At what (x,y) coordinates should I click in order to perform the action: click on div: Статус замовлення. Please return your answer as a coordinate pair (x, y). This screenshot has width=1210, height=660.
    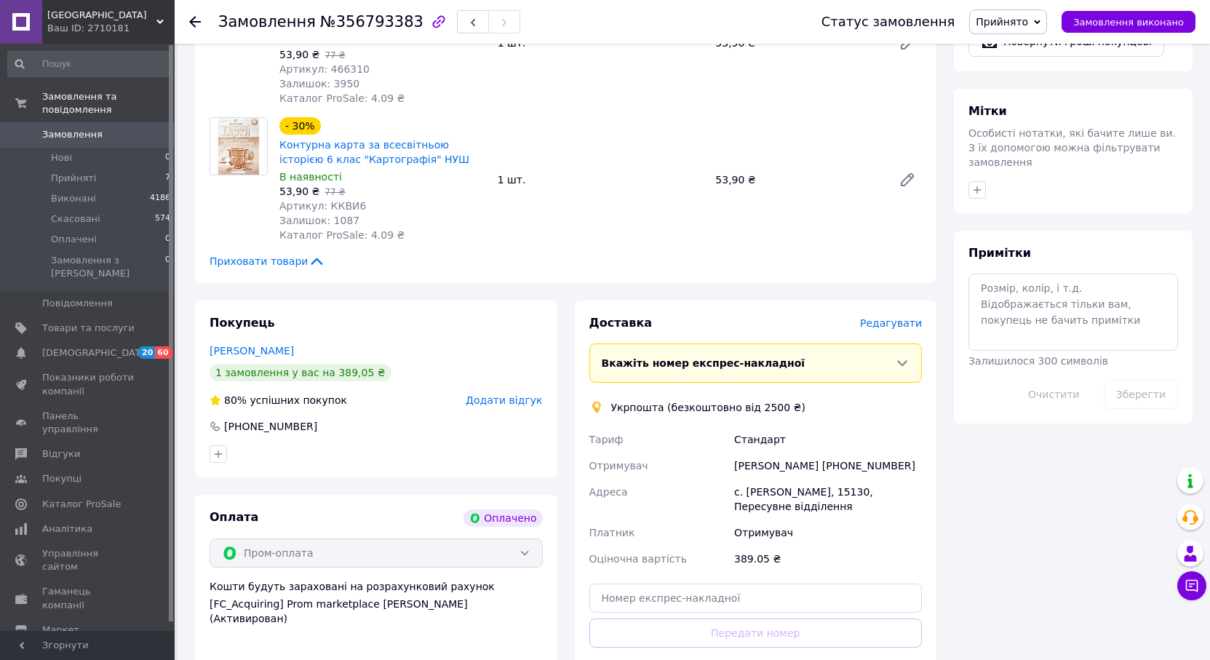
    Looking at the image, I should click on (889, 22).